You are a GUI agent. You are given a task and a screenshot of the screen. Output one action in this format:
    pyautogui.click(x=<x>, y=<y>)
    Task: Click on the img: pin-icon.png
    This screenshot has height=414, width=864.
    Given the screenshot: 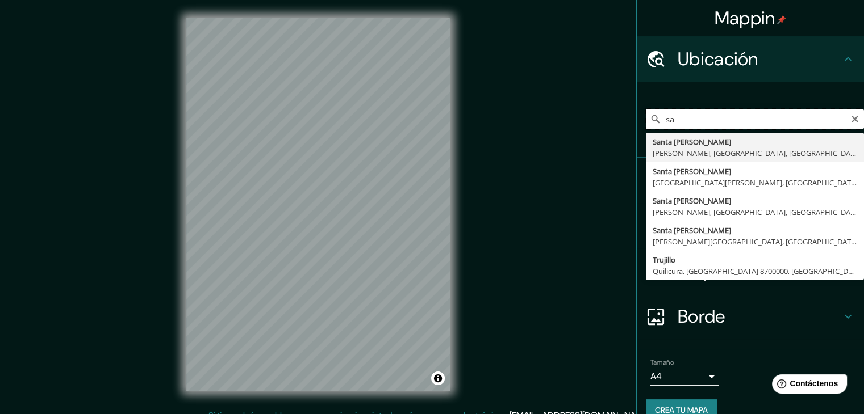 What is the action you would take?
    pyautogui.click(x=781, y=20)
    